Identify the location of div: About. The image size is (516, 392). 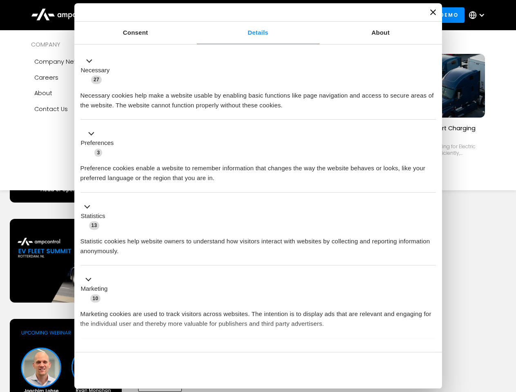
(43, 93).